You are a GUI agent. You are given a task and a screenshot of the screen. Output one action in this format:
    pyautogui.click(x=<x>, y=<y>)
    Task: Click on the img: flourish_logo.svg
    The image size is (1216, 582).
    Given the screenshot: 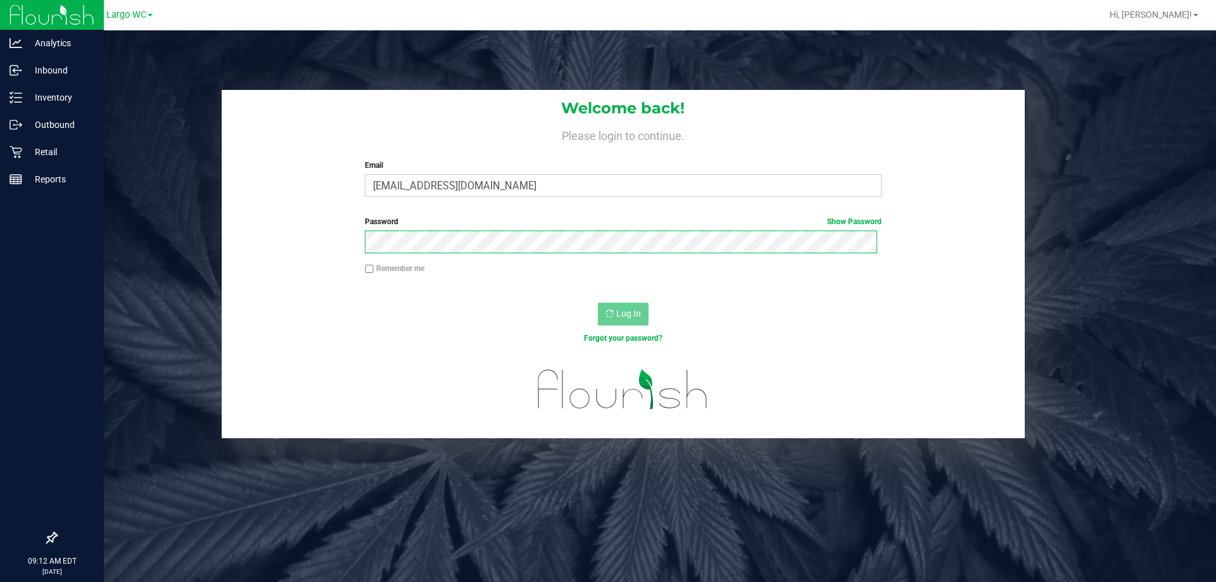 What is the action you would take?
    pyautogui.click(x=623, y=390)
    